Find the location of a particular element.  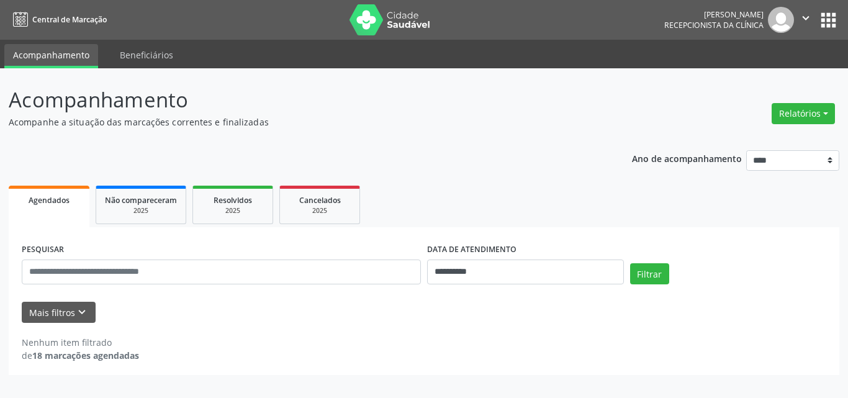

span: Recepcionista da clínica is located at coordinates (714, 25).